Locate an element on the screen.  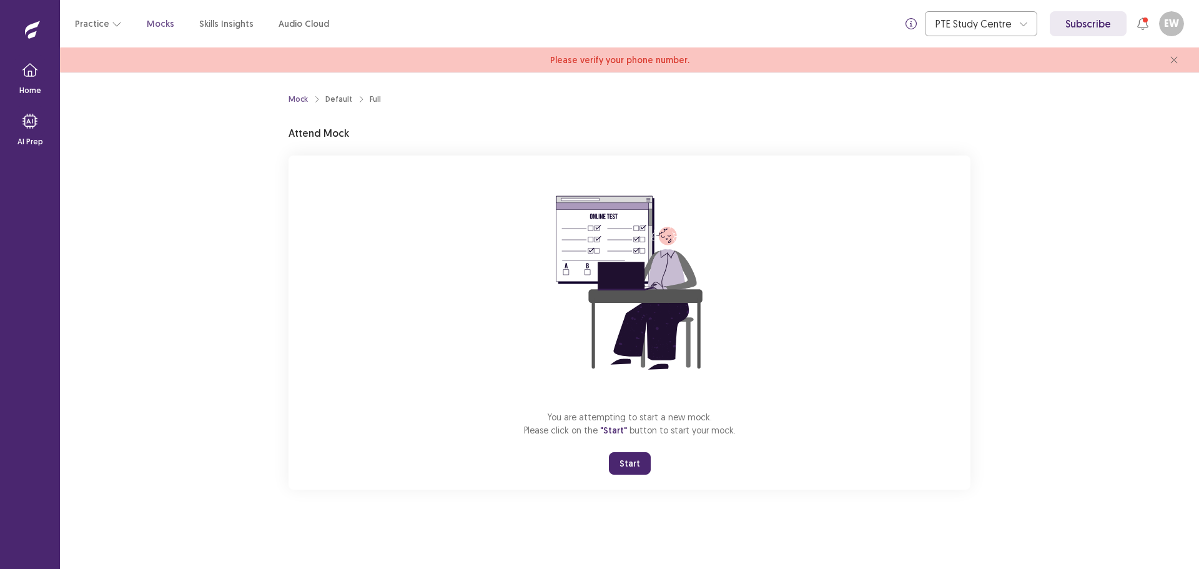
button: Practice is located at coordinates (98, 24).